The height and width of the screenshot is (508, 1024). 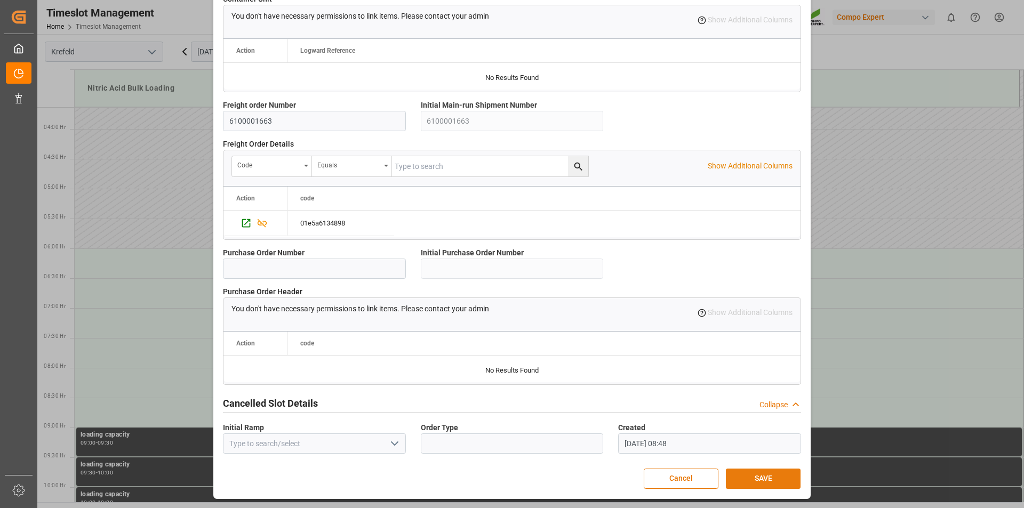 I want to click on span: Initial Ramp, so click(x=243, y=428).